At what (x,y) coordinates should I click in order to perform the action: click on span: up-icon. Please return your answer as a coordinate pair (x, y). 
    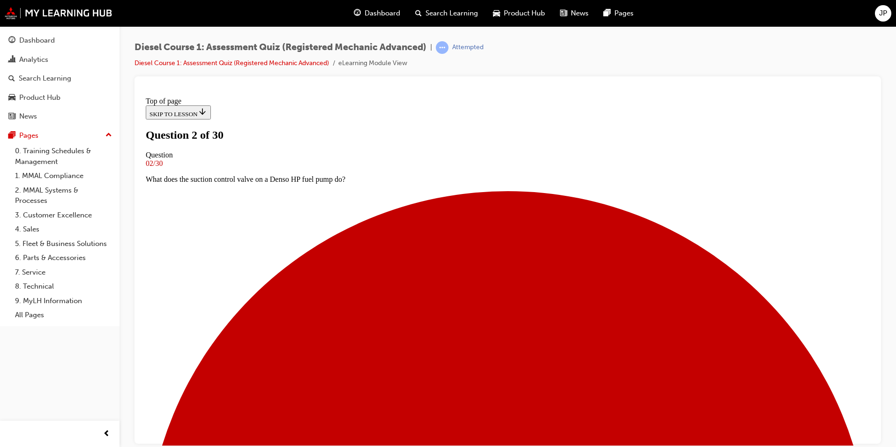
    Looking at the image, I should click on (109, 135).